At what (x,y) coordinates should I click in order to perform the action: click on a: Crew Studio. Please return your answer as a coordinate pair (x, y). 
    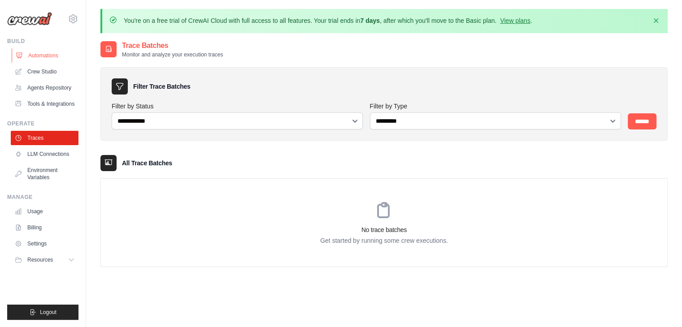
    Looking at the image, I should click on (44, 72).